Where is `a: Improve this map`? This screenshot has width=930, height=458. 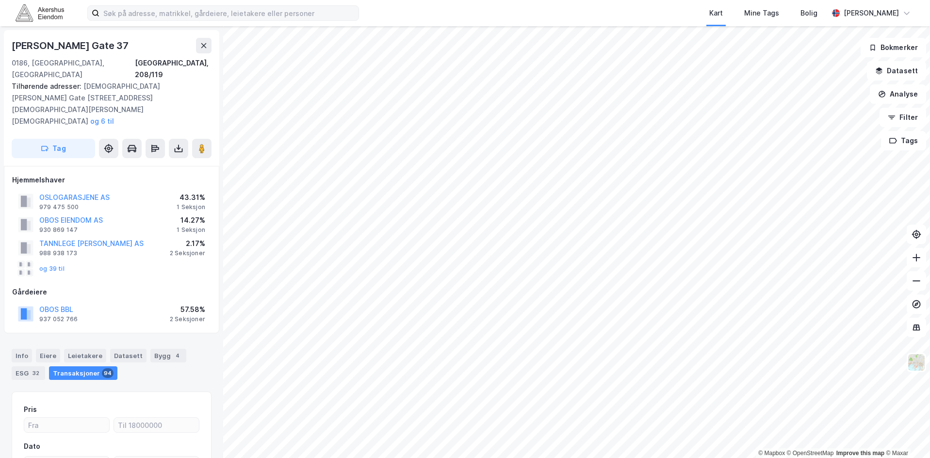 a: Improve this map is located at coordinates (860, 453).